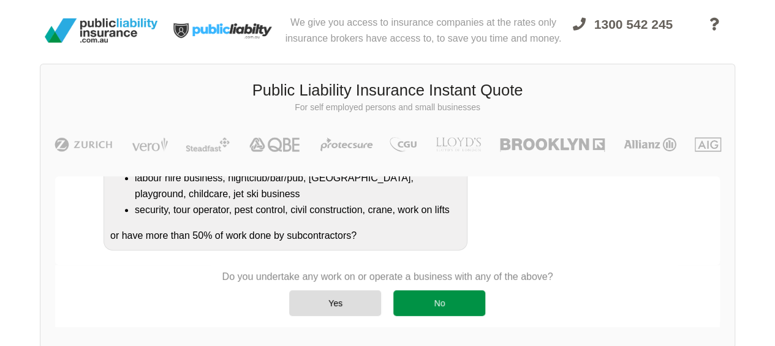  I want to click on img: LLOYD's | Public Liability Insurance, so click(458, 145).